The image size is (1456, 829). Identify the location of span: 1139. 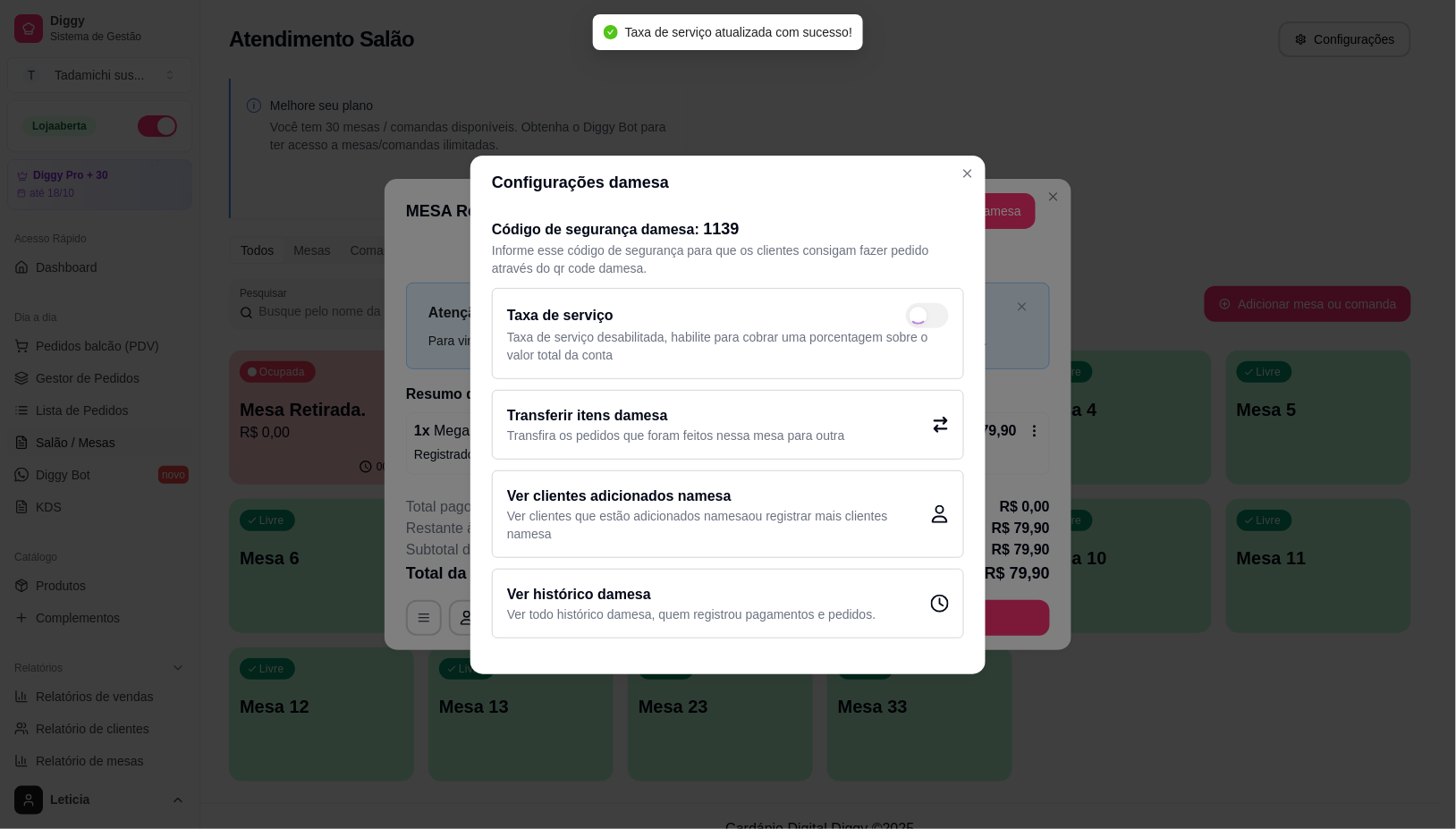
(722, 229).